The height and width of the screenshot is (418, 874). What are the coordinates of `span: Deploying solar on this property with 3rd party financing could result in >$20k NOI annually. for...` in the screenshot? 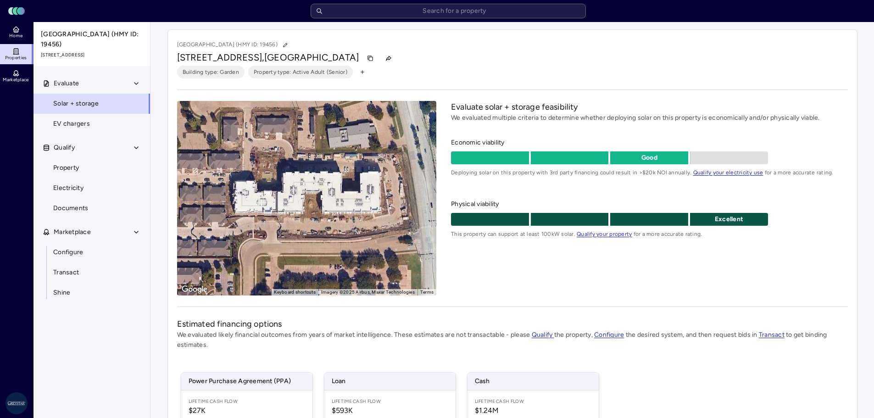 It's located at (649, 173).